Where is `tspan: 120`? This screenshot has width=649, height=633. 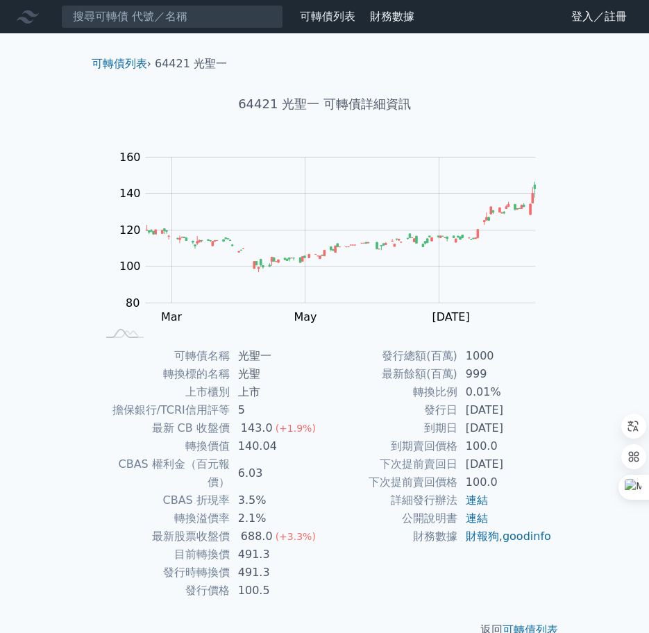
tspan: 120 is located at coordinates (130, 230).